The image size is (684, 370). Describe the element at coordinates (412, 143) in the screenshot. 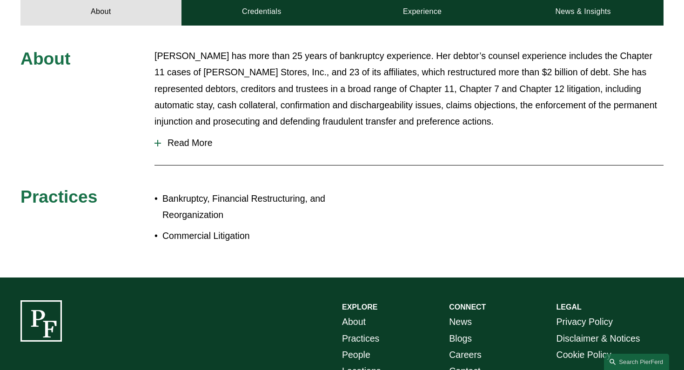

I see `span: Read More` at that location.